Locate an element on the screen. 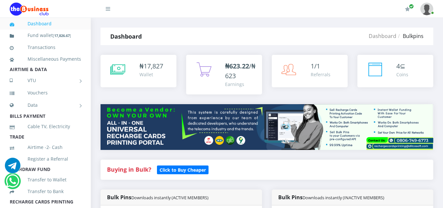 The height and width of the screenshot is (208, 443). a: Transactions is located at coordinates (45, 47).